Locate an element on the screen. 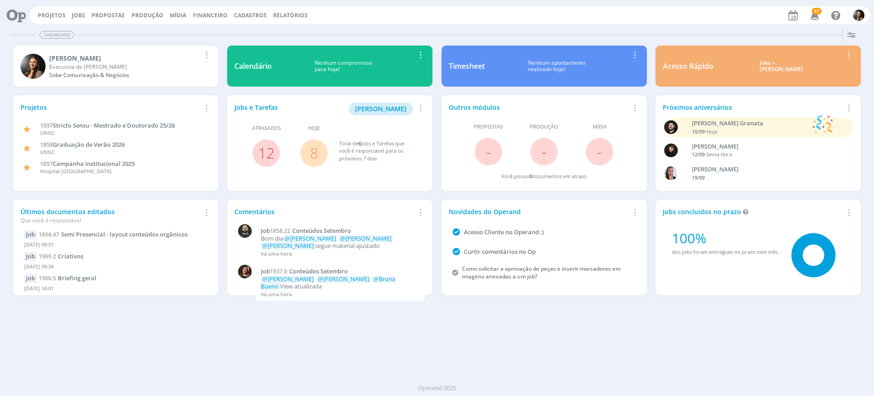 The width and height of the screenshot is (874, 396). a: Acesso Cliente no Operand :) is located at coordinates (504, 232).